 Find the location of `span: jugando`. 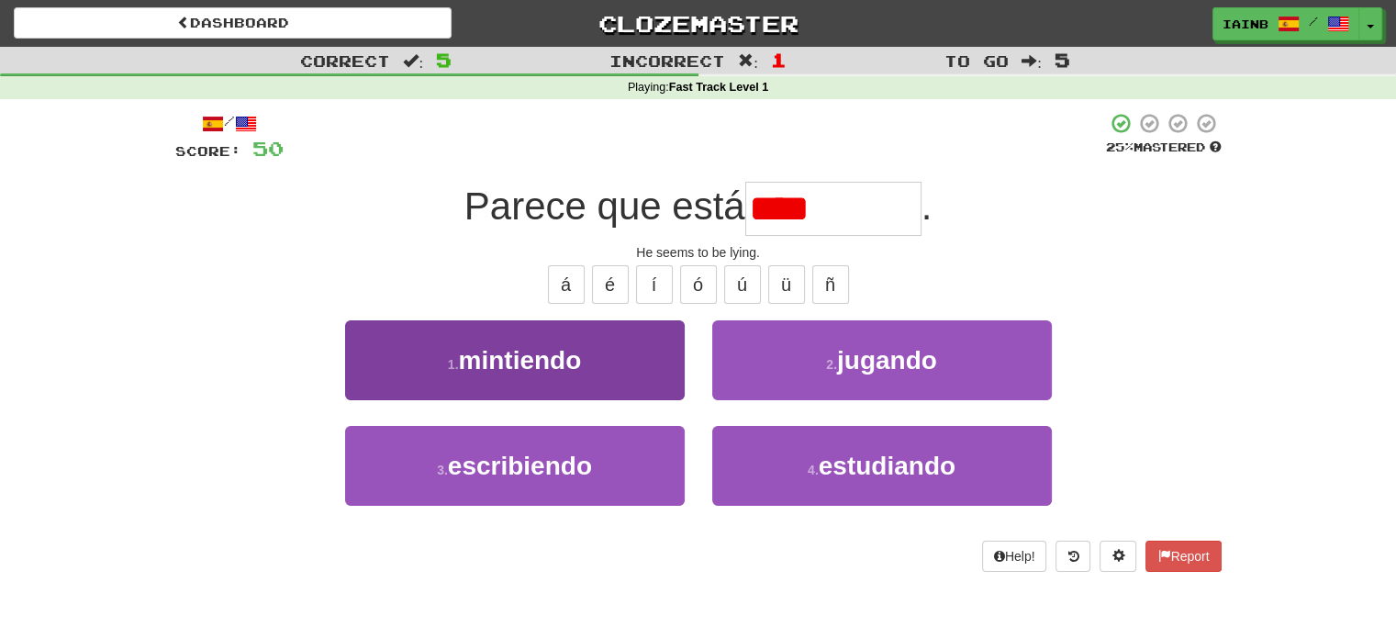

span: jugando is located at coordinates (887, 360).